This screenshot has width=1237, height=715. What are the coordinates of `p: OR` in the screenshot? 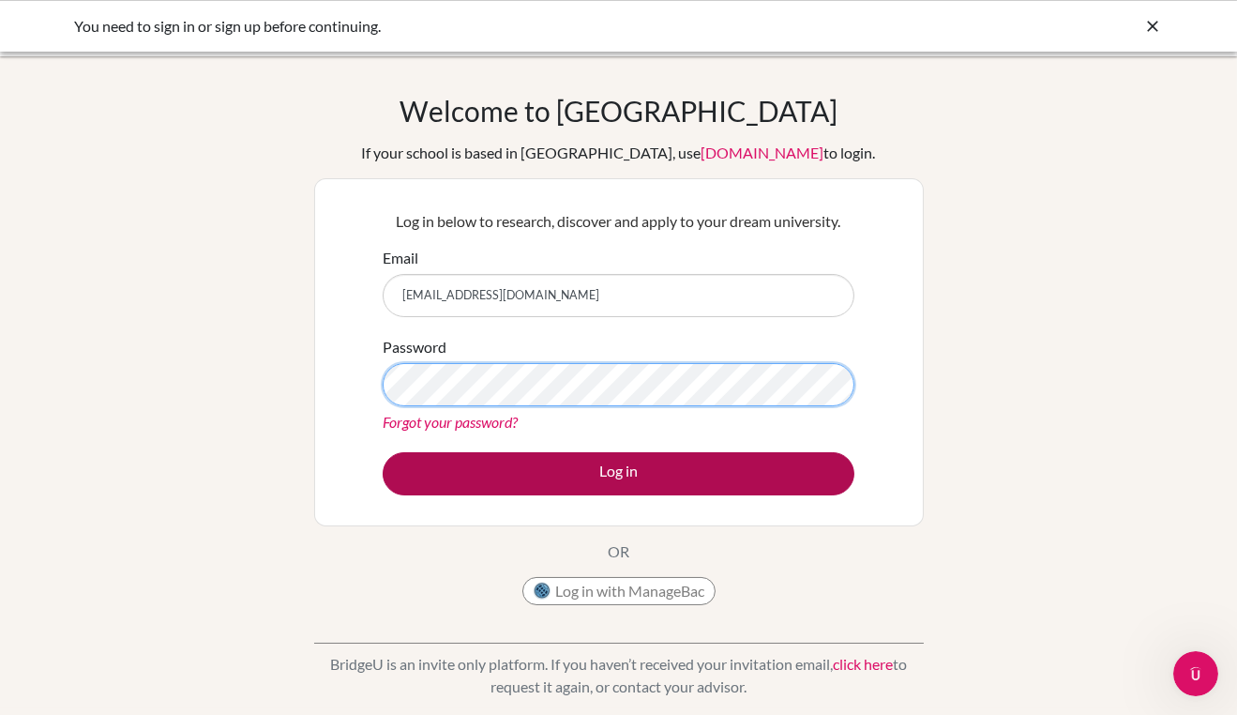 It's located at (618, 551).